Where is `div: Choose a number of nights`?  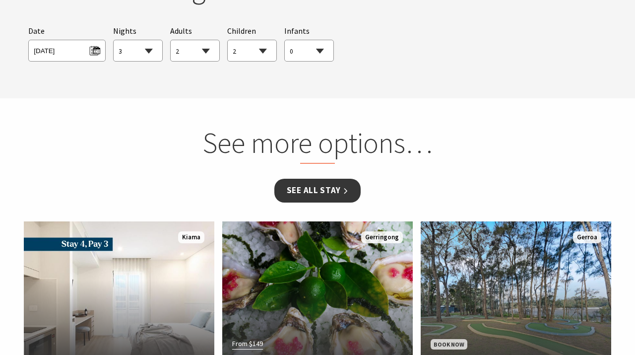
div: Choose a number of nights is located at coordinates (138, 43).